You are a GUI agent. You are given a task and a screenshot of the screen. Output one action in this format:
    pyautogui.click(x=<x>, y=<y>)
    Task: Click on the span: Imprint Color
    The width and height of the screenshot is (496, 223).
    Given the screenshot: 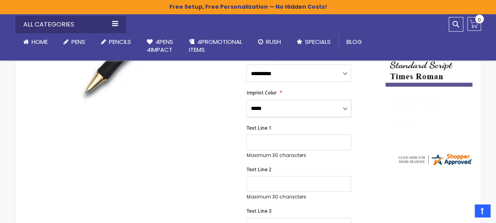 What is the action you would take?
    pyautogui.click(x=261, y=92)
    